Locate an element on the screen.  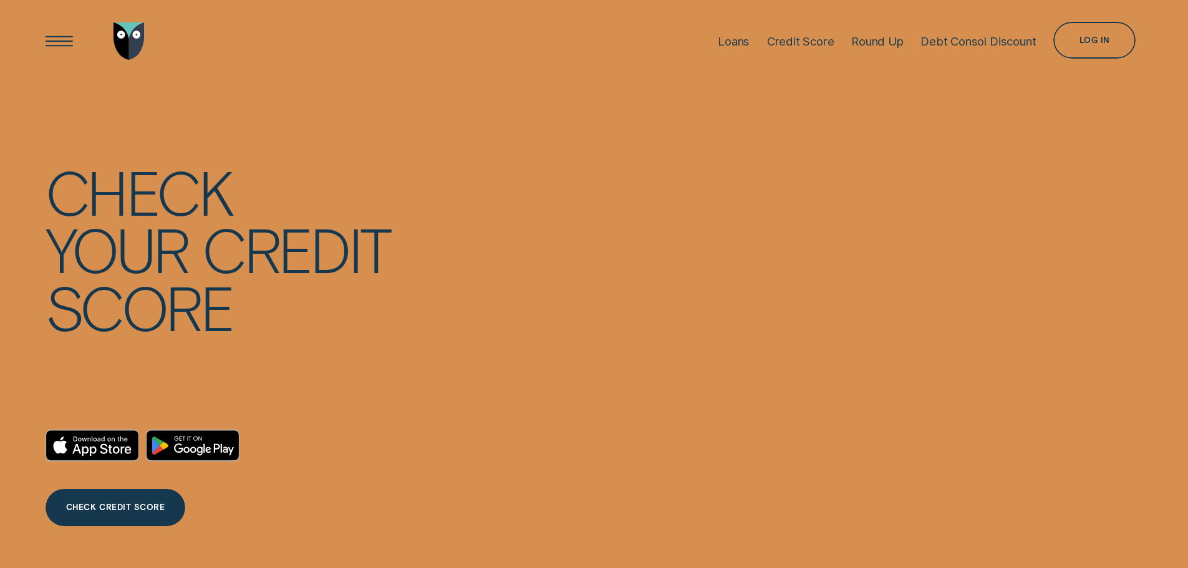
button: Open Menu is located at coordinates (59, 41).